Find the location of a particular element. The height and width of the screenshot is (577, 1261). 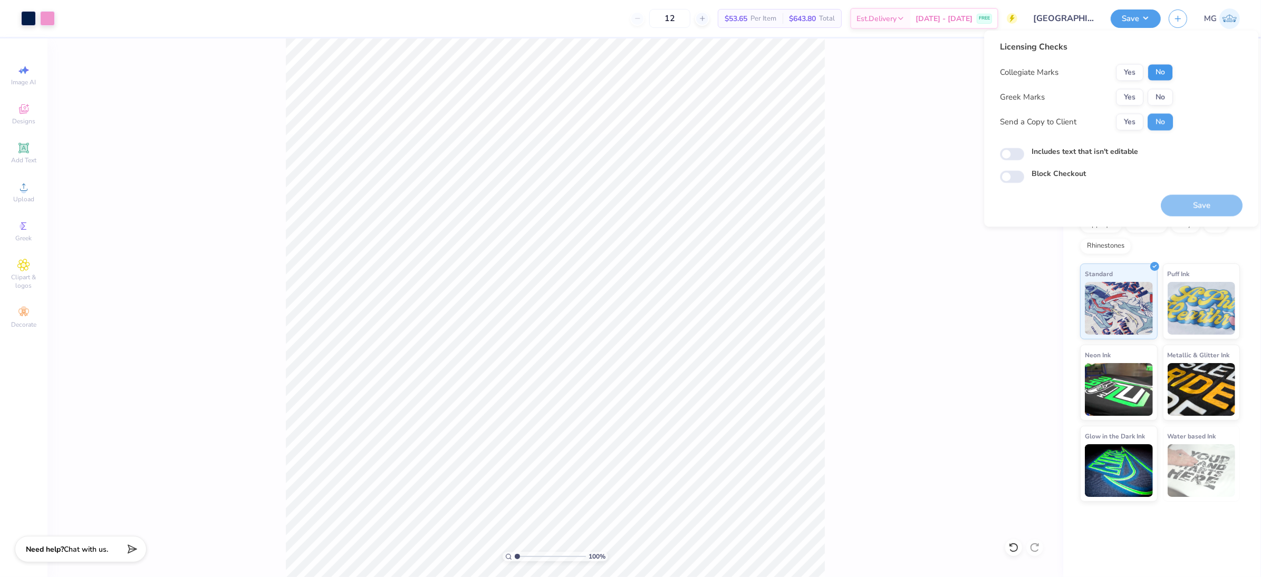

span: Puff Ink is located at coordinates (1179, 274).